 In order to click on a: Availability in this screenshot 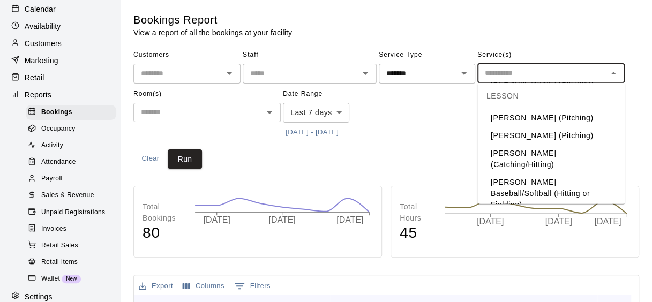, I will do `click(60, 26)`.